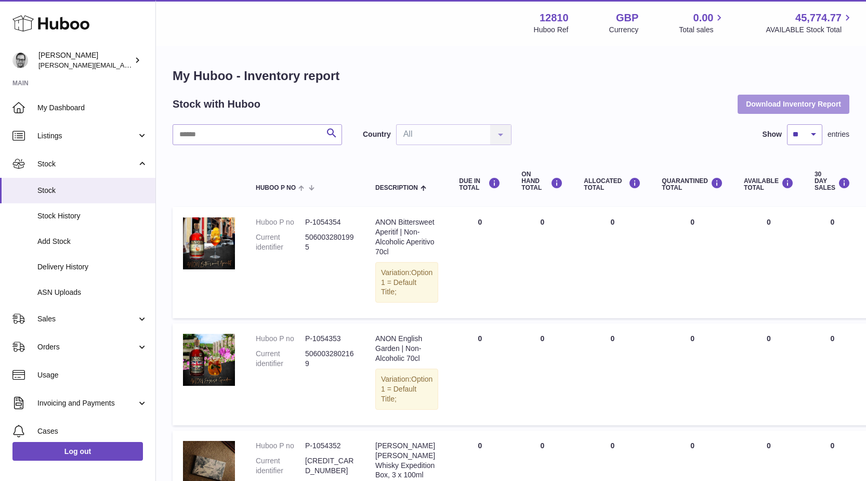  What do you see at coordinates (793, 104) in the screenshot?
I see `button: Download Inventory Report` at bounding box center [793, 104].